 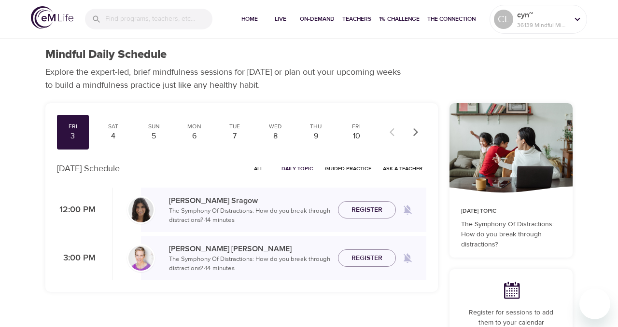 I want to click on span: All, so click(x=258, y=169).